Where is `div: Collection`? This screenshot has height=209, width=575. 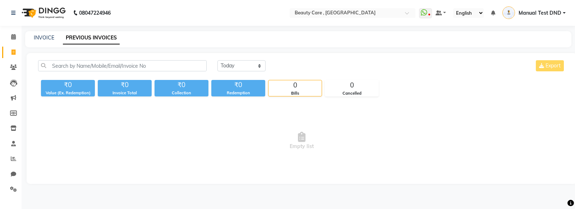
div: Collection is located at coordinates (181, 93).